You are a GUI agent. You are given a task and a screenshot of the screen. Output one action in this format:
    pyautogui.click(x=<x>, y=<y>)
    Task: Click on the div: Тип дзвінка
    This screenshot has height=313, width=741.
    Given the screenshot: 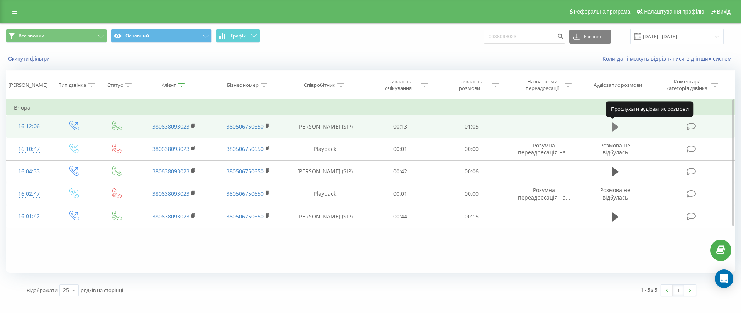 What is the action you would take?
    pyautogui.click(x=72, y=85)
    